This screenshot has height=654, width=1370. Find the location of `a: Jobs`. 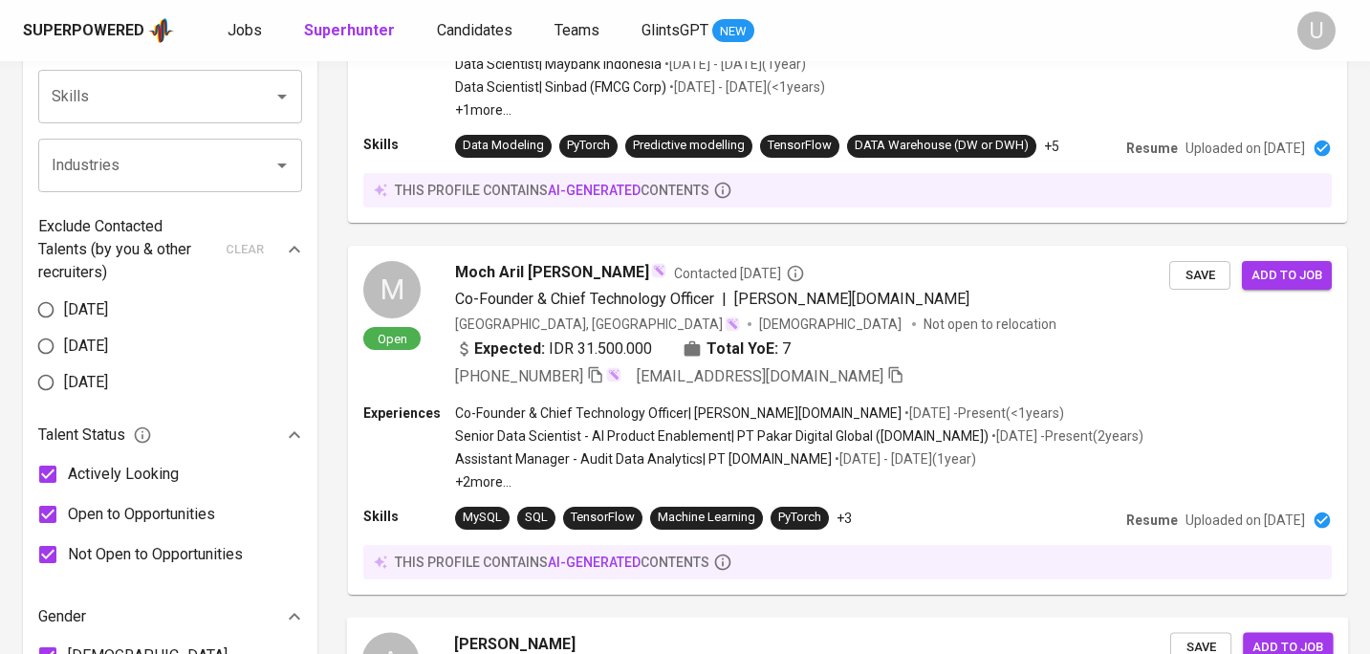

a: Jobs is located at coordinates (247, 31).